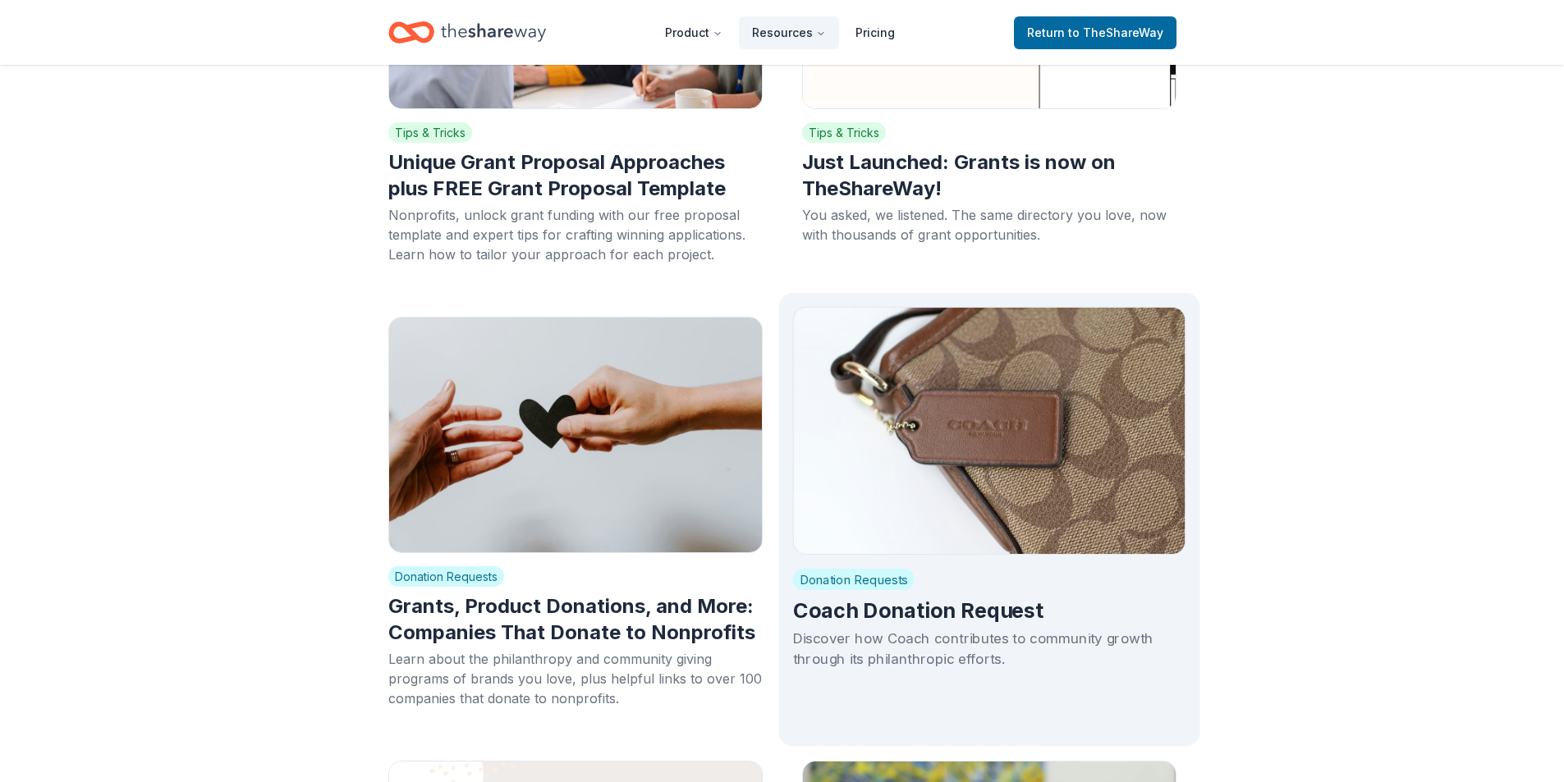 The height and width of the screenshot is (782, 1564). I want to click on span: Return, so click(1095, 33).